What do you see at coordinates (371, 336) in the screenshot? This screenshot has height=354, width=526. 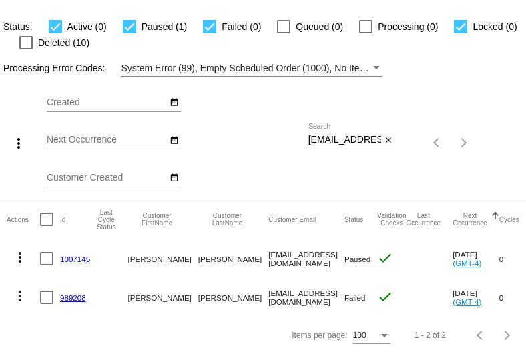 I see `mat-select: Items per page:` at bounding box center [371, 336].